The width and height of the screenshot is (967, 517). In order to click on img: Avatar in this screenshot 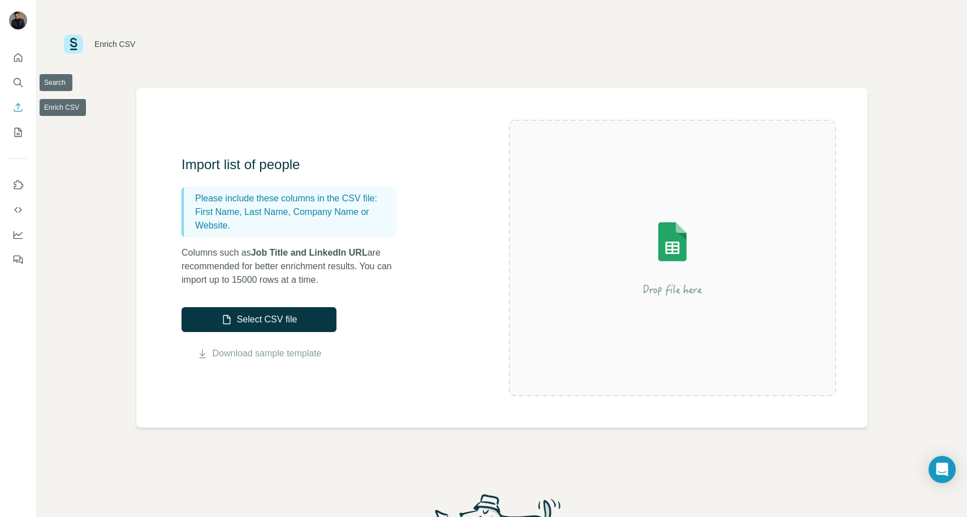, I will do `click(18, 20)`.